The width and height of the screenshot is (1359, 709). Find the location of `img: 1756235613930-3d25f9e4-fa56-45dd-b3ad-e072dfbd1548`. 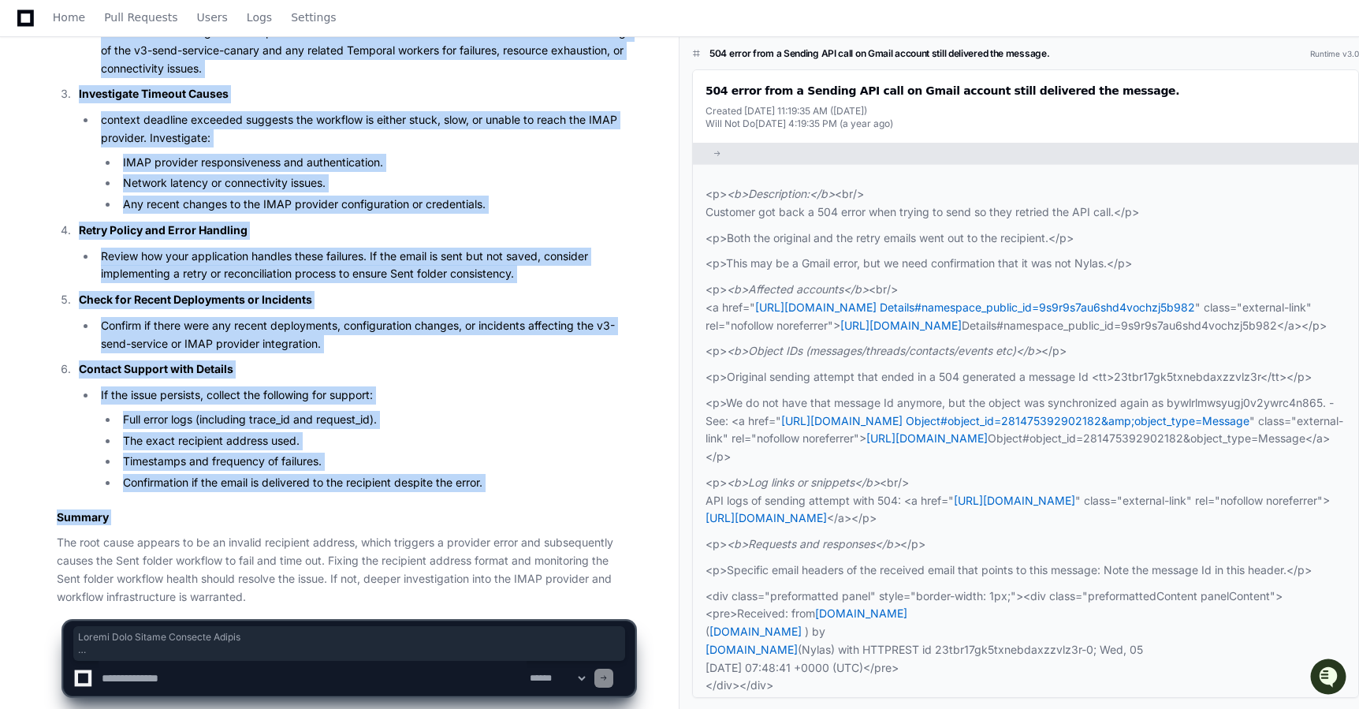

img: 1756235613930-3d25f9e4-fa56-45dd-b3ad-e072dfbd1548 is located at coordinates (30, 132).